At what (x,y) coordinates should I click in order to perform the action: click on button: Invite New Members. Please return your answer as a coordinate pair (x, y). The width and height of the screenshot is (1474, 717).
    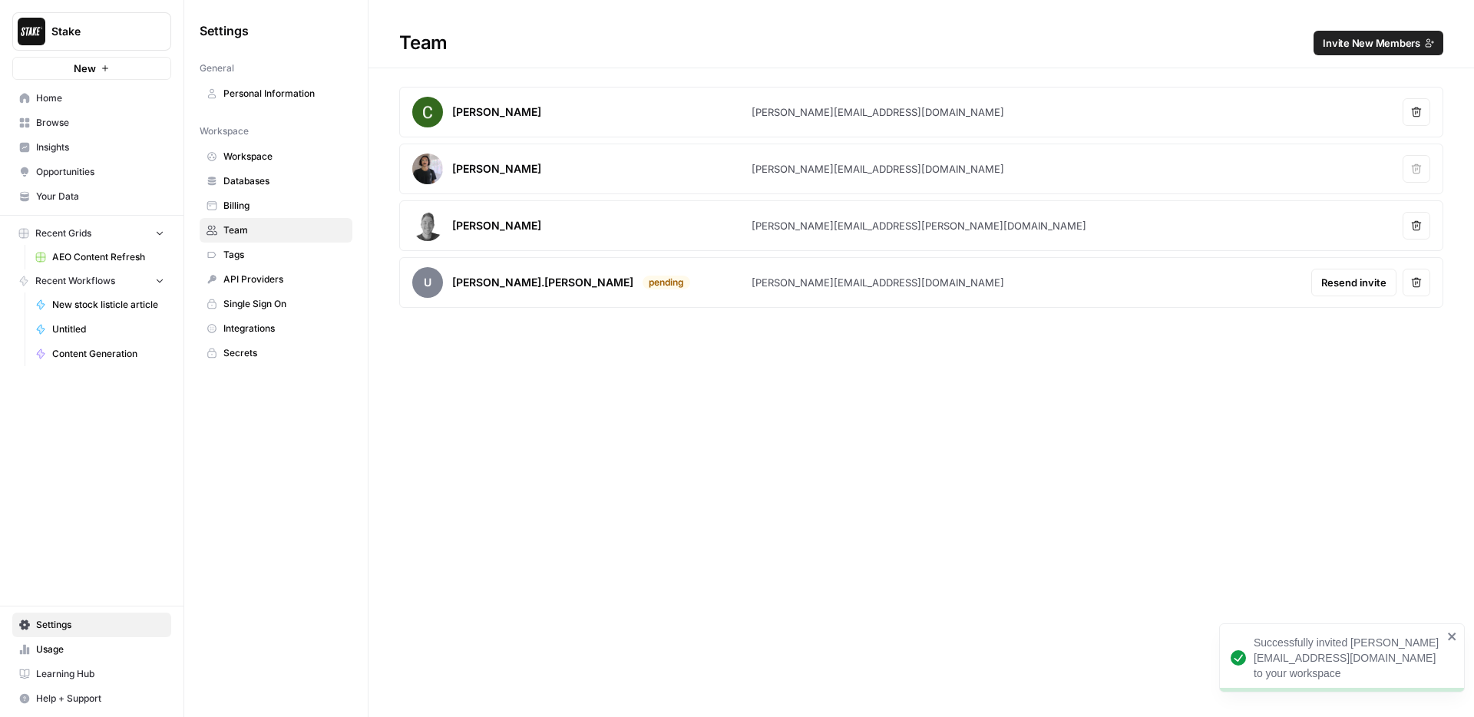
    Looking at the image, I should click on (1378, 43).